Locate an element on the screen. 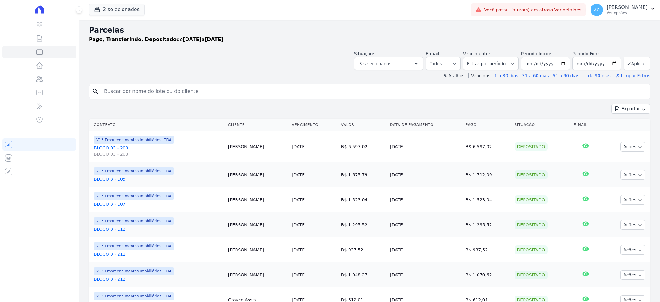 This screenshot has height=302, width=660. button: 3 selecionados is located at coordinates (389, 64).